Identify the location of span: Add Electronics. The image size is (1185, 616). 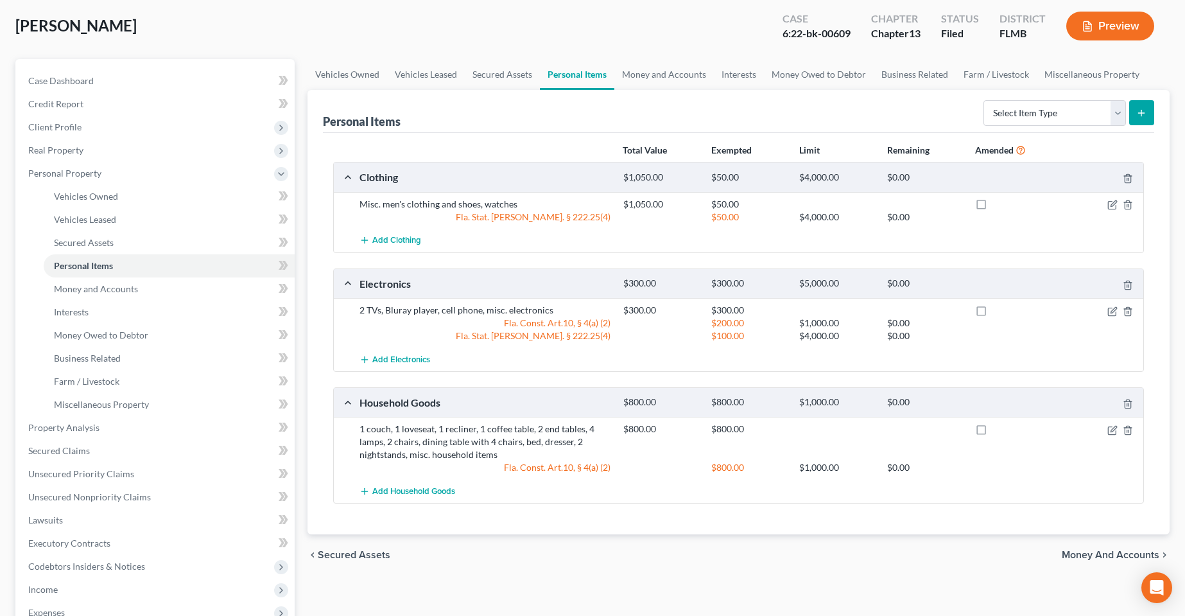
(401, 359).